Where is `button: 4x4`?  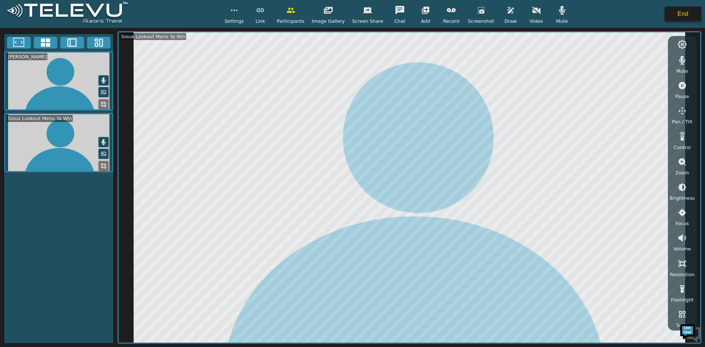 button: 4x4 is located at coordinates (46, 43).